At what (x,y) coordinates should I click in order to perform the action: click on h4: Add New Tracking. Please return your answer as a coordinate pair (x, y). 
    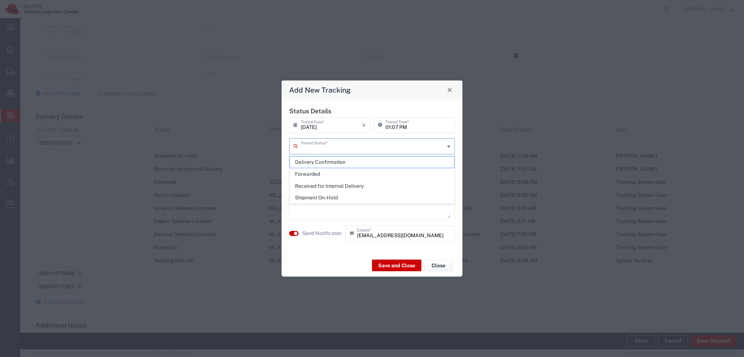
    Looking at the image, I should click on (320, 90).